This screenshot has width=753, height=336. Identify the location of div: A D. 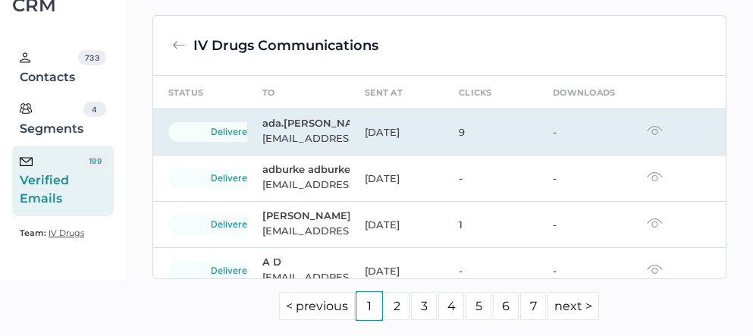
(305, 262).